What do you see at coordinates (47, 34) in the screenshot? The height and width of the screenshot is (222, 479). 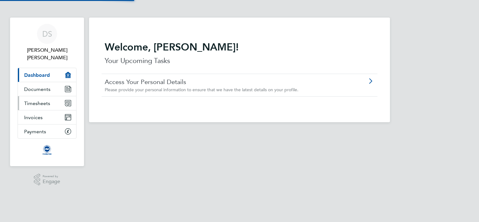 I see `span: DS` at bounding box center [47, 34].